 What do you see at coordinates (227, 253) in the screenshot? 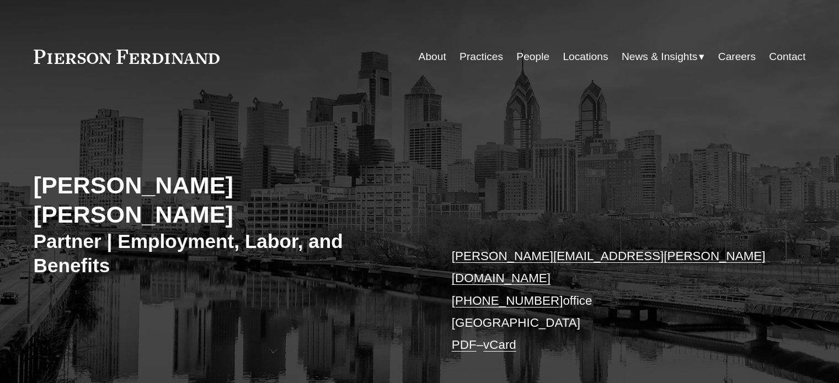
I see `h3: Partner | Employment, Labor, and Benefits` at bounding box center [227, 253].